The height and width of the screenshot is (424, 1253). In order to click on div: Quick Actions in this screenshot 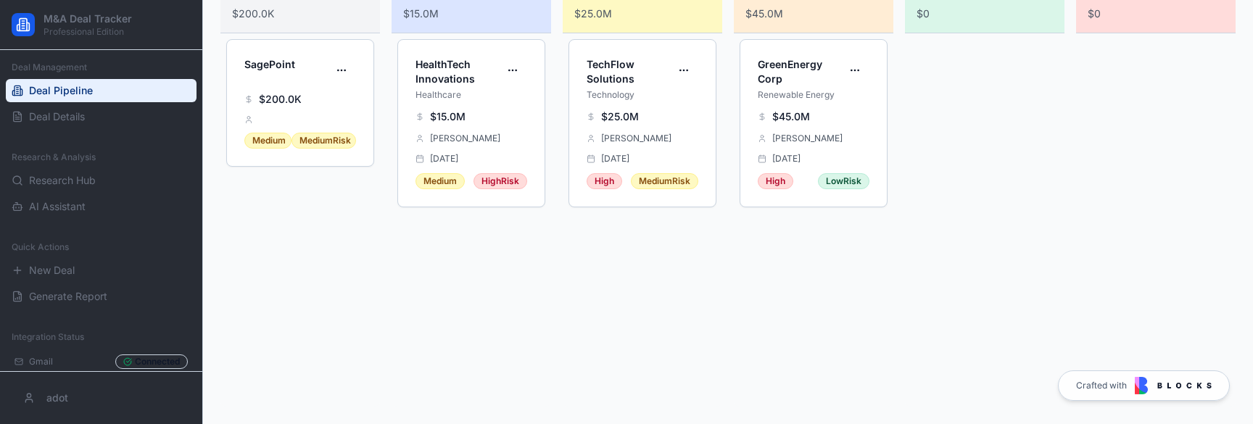, I will do `click(101, 247)`.